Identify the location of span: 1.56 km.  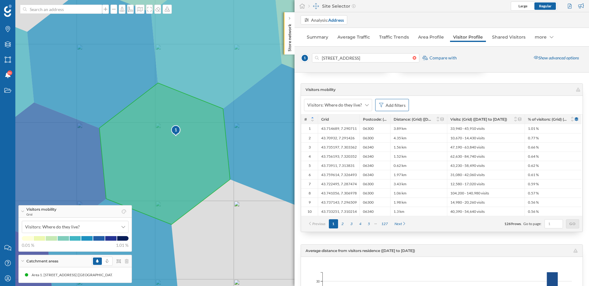
(400, 148).